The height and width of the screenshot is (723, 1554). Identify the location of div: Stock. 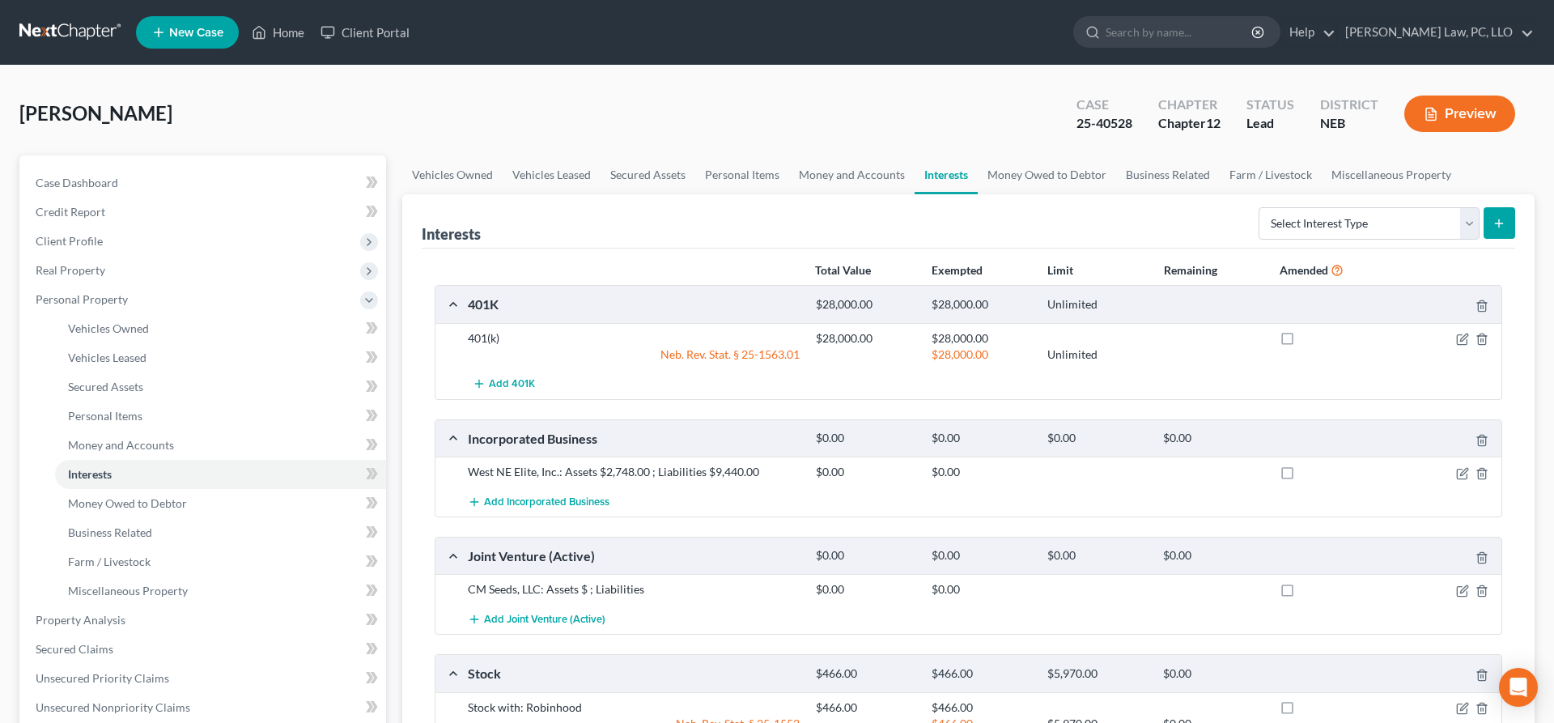
(634, 673).